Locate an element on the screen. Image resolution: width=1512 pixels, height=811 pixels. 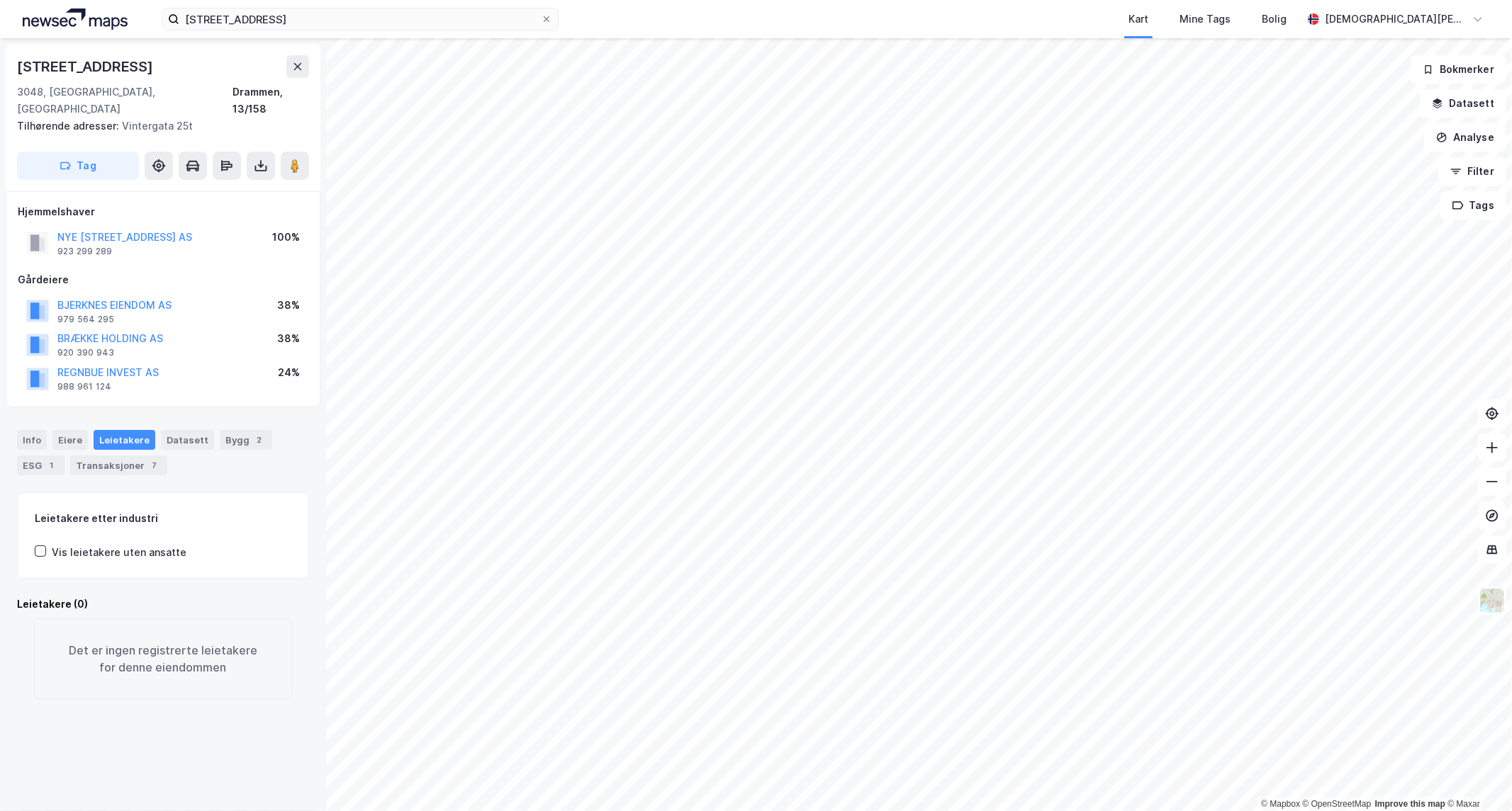
div: Datasett is located at coordinates (187, 440).